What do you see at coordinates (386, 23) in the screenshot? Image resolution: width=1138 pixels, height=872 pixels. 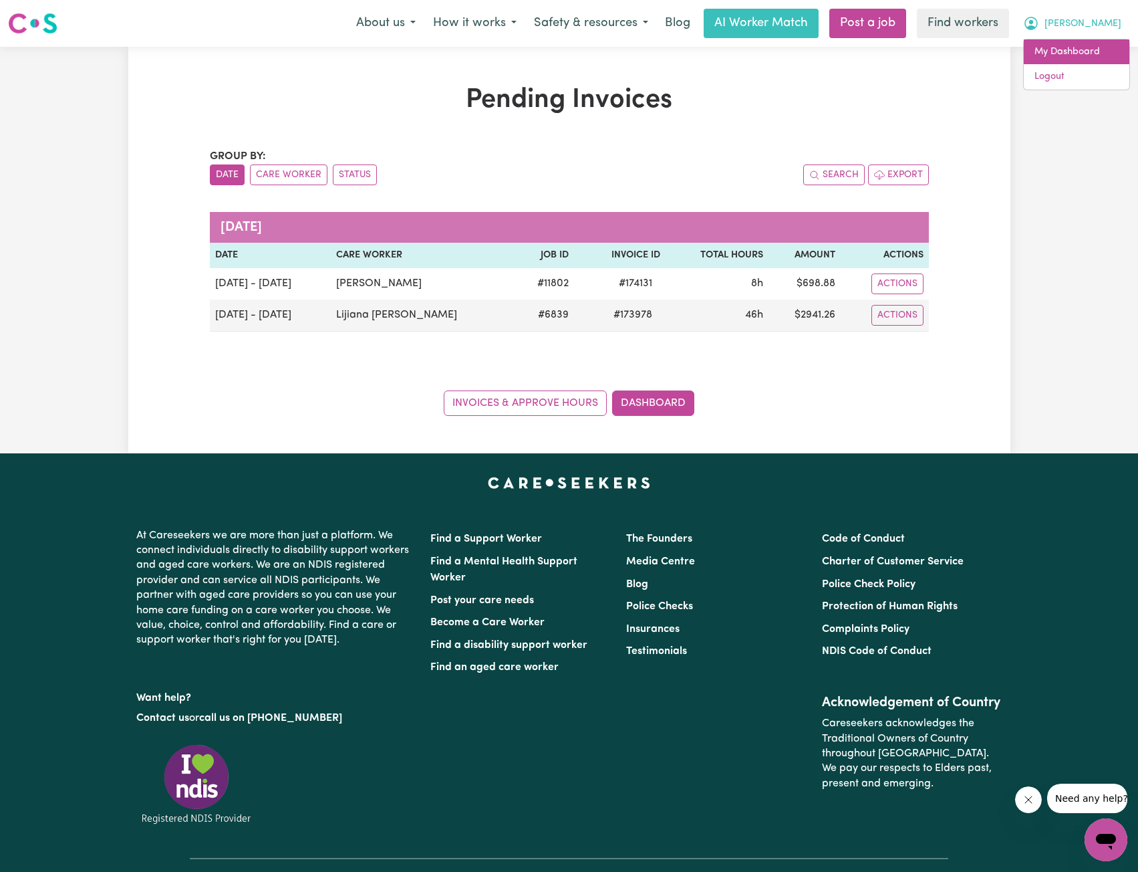 I see `button: About us` at bounding box center [386, 23].